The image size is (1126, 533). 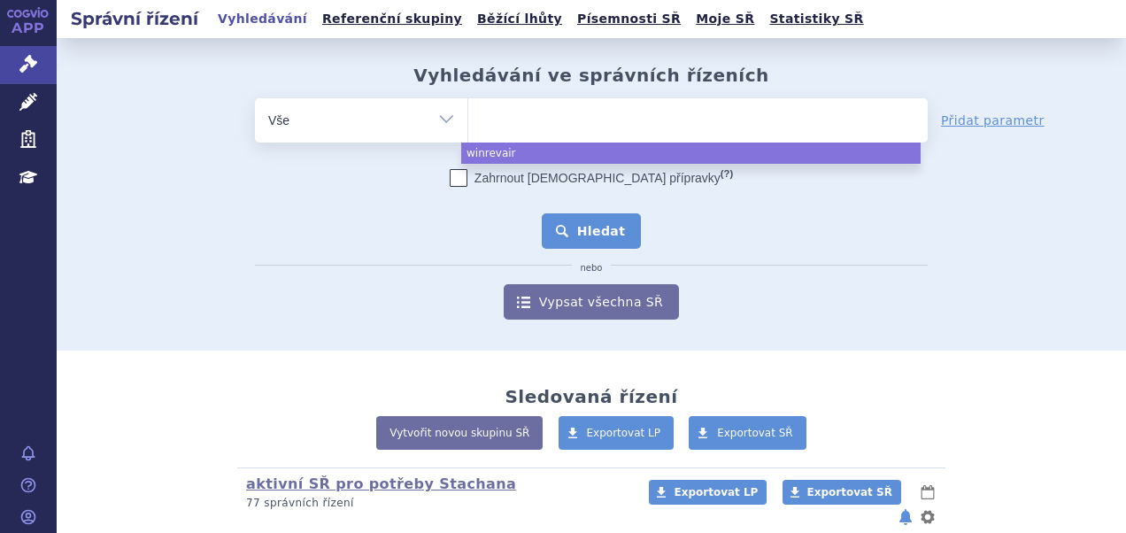 What do you see at coordinates (629, 19) in the screenshot?
I see `a: Písemnosti SŘ` at bounding box center [629, 19].